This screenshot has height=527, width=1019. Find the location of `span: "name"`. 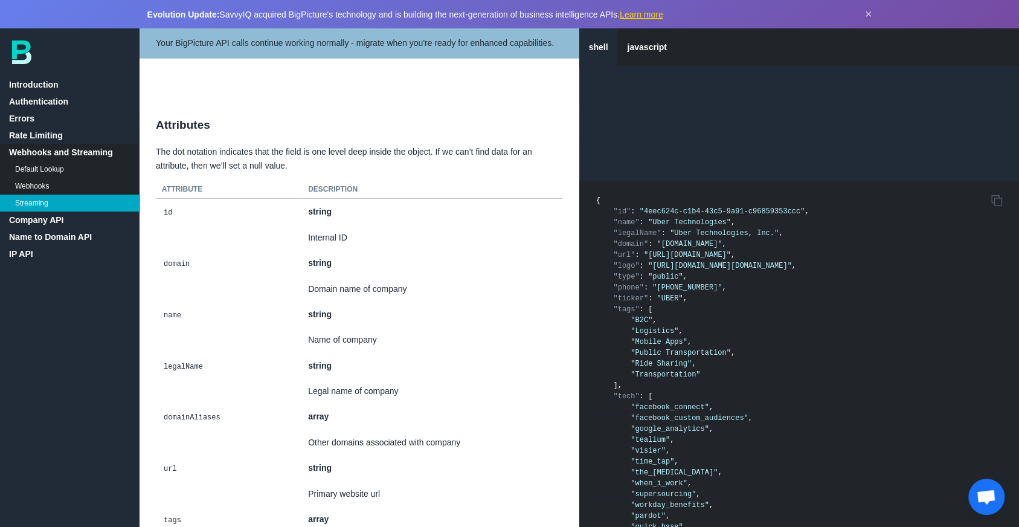

span: "name" is located at coordinates (626, 222).